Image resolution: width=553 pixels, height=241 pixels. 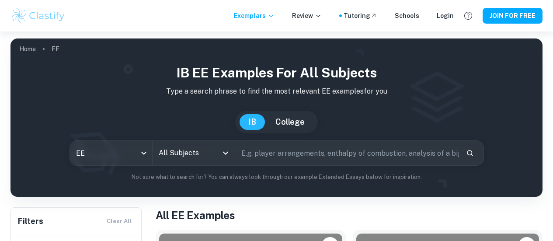 I want to click on button: IB, so click(x=252, y=122).